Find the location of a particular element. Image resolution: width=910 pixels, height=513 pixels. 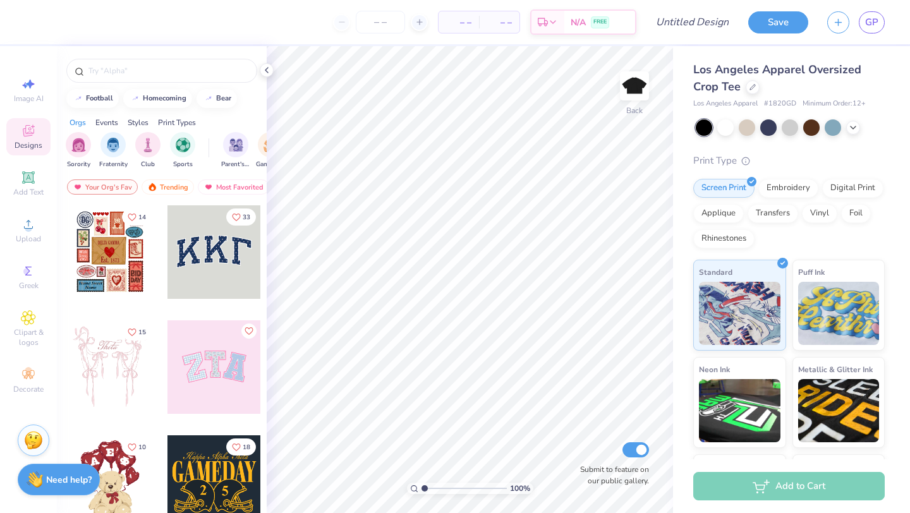

div: Applique is located at coordinates (718, 213).